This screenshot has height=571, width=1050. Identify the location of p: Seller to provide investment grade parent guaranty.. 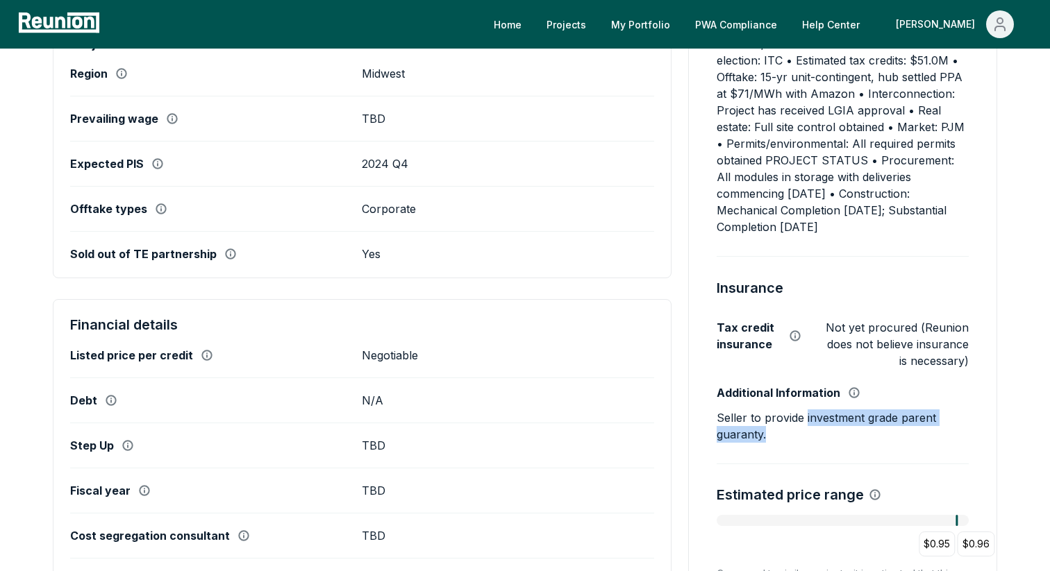
(842, 426).